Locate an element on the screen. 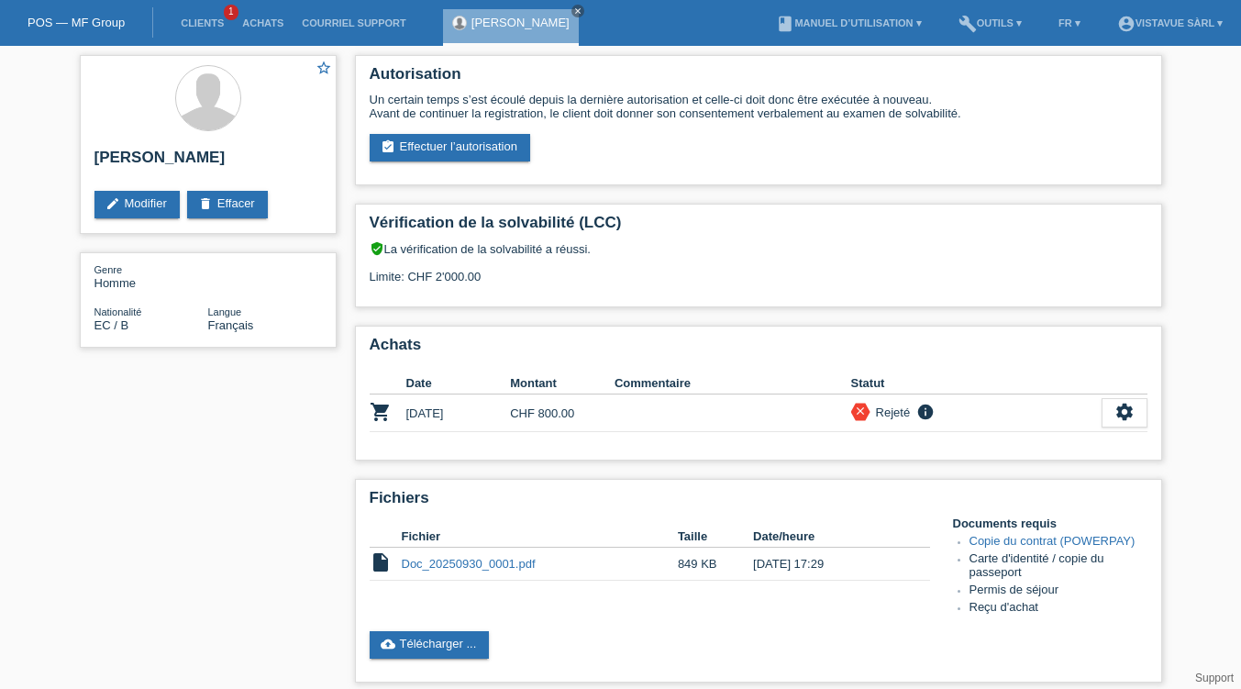  a: deleteEffacer is located at coordinates (227, 204).